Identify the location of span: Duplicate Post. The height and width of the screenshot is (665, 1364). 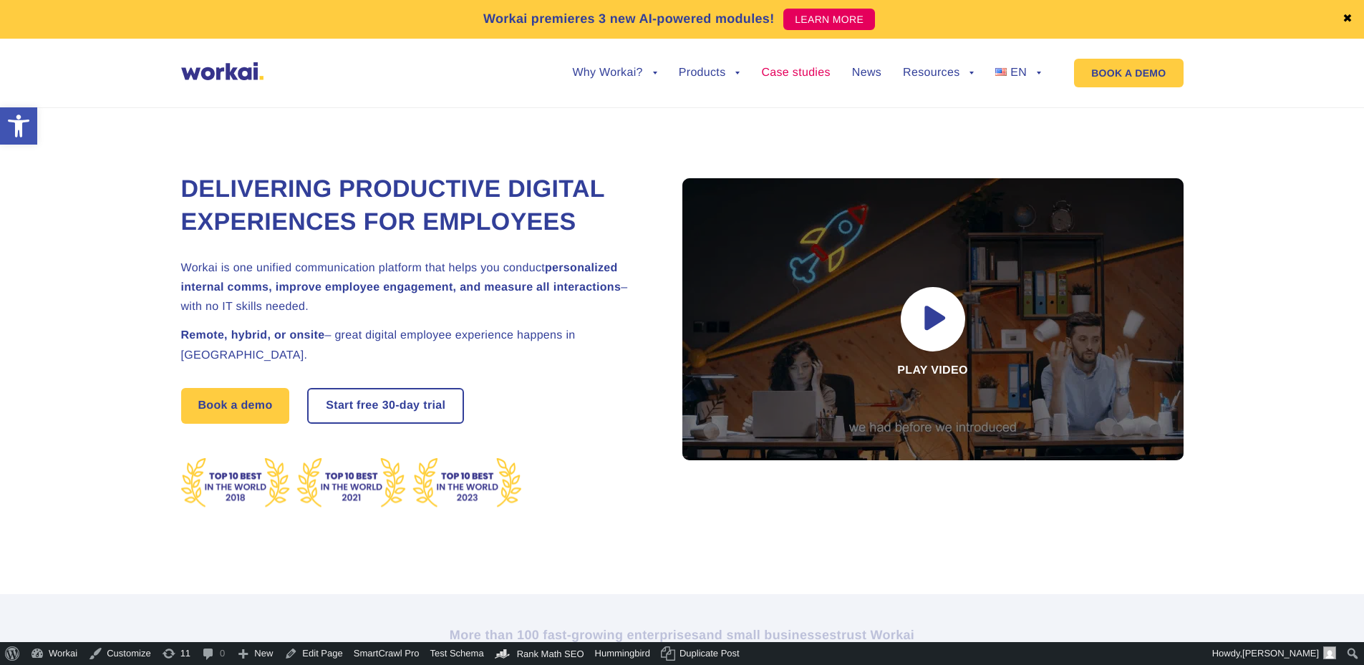
(709, 654).